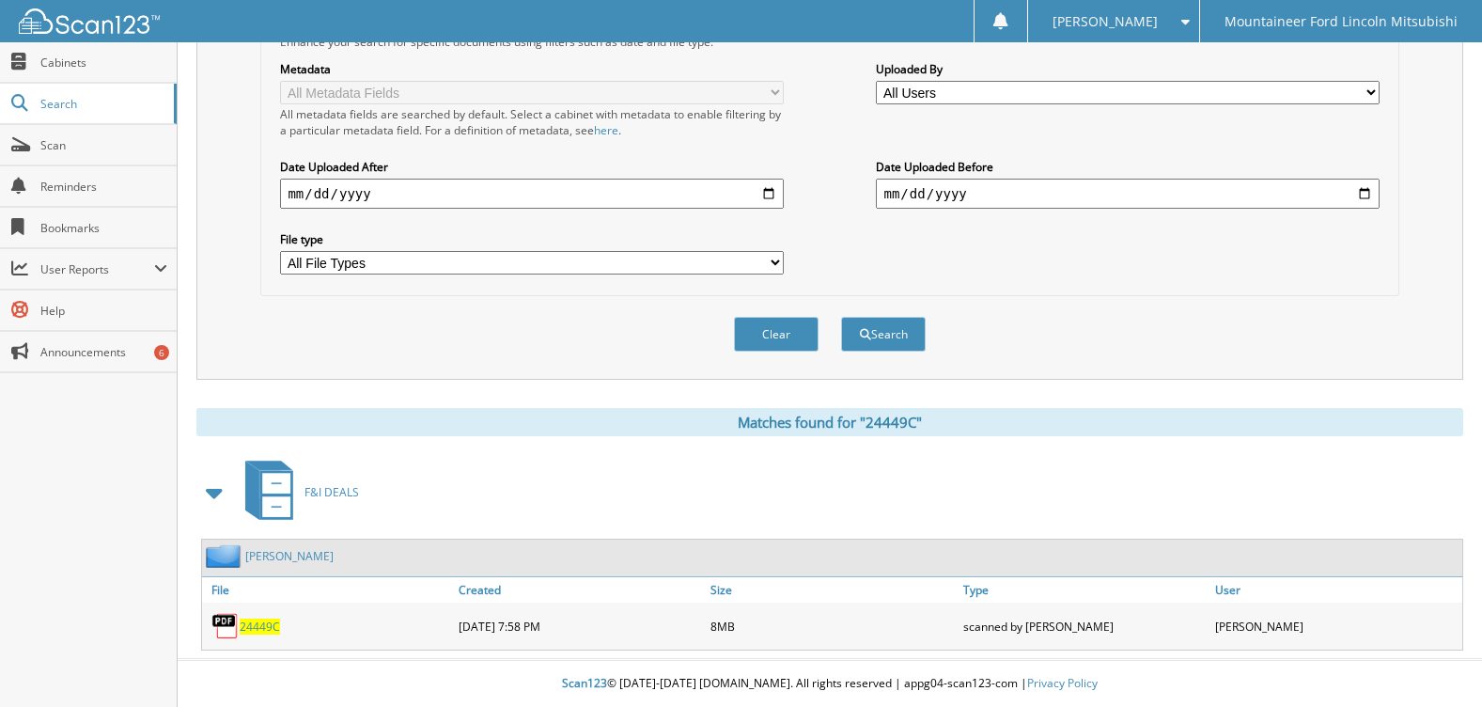 This screenshot has width=1482, height=707. What do you see at coordinates (226, 556) in the screenshot?
I see `img: folder2.png` at bounding box center [226, 556].